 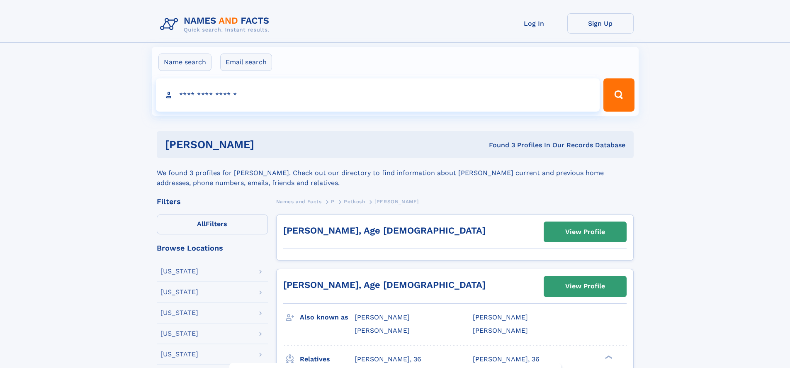 I want to click on label: Email search, so click(x=246, y=62).